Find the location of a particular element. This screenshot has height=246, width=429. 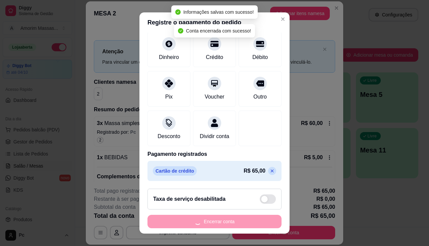

div: Débito is located at coordinates (260, 57).